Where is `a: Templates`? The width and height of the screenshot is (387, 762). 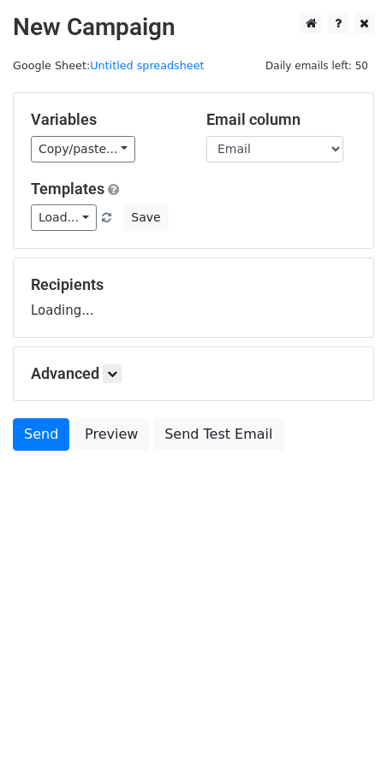 a: Templates is located at coordinates (68, 188).